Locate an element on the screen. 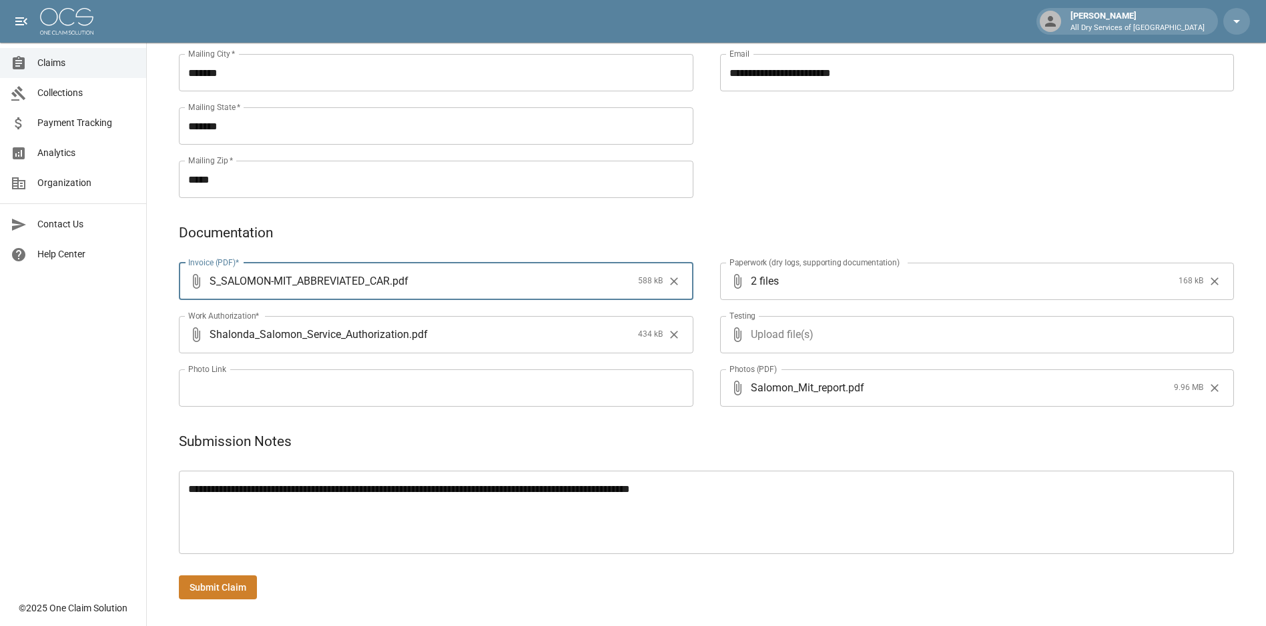 This screenshot has width=1266, height=626. span: Organization is located at coordinates (86, 183).